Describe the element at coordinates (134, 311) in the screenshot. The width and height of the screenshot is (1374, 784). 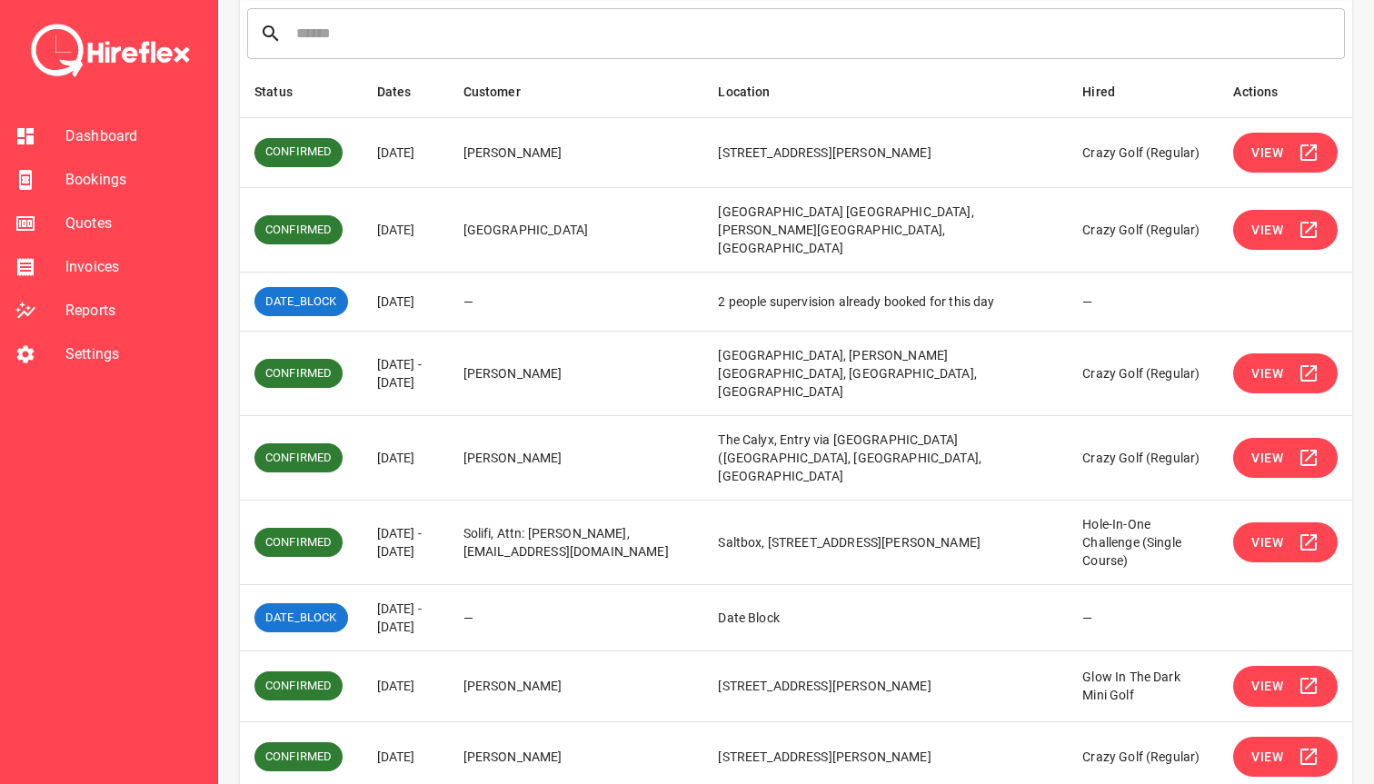
I see `span: Reports` at that location.